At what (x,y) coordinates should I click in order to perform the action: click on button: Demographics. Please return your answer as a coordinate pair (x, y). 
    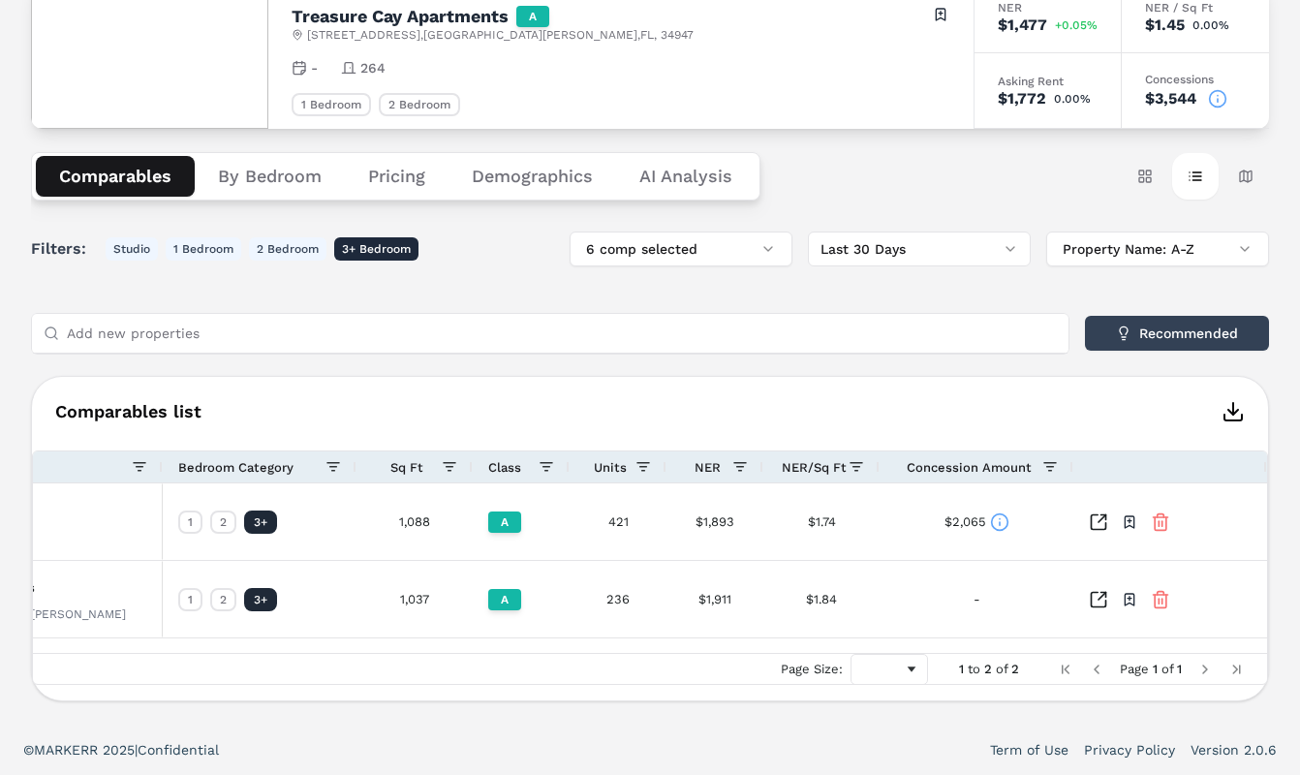
    Looking at the image, I should click on (532, 176).